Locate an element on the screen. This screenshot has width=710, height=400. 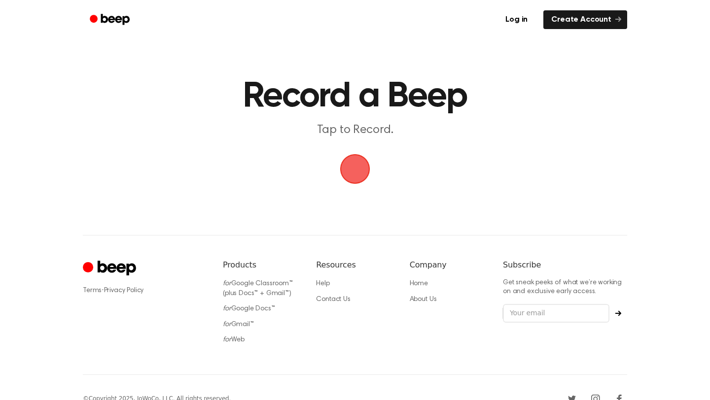
a: forGoogle Docs™ is located at coordinates (249, 309).